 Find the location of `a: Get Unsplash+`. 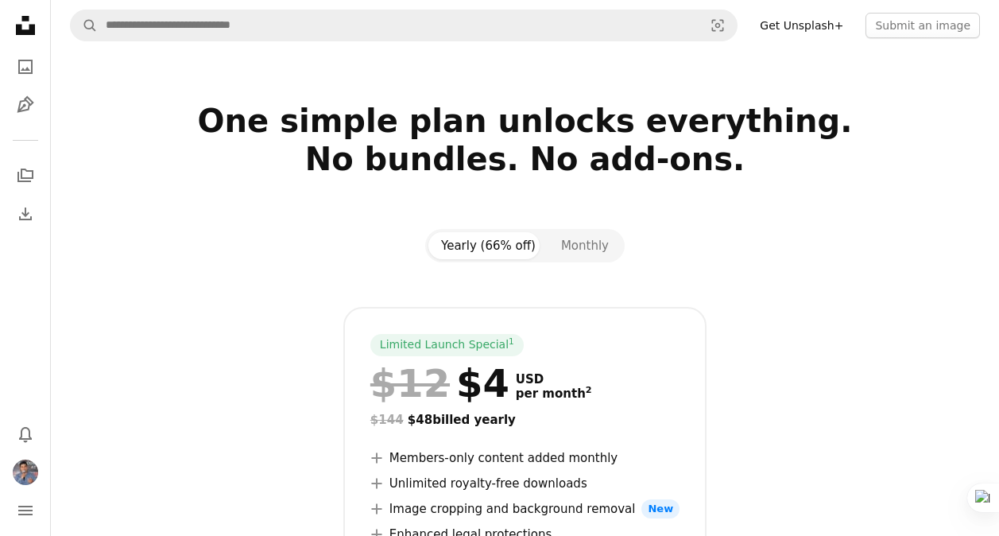

a: Get Unsplash+ is located at coordinates (801, 25).